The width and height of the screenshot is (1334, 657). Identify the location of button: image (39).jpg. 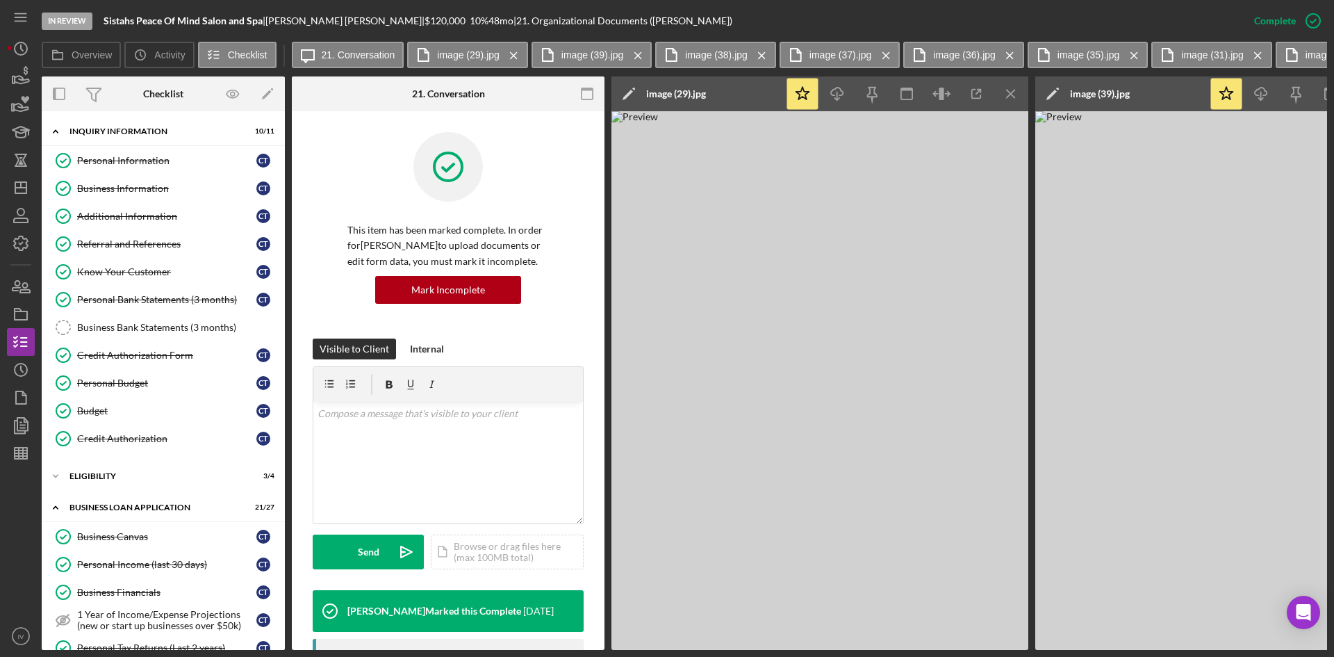
(592, 55).